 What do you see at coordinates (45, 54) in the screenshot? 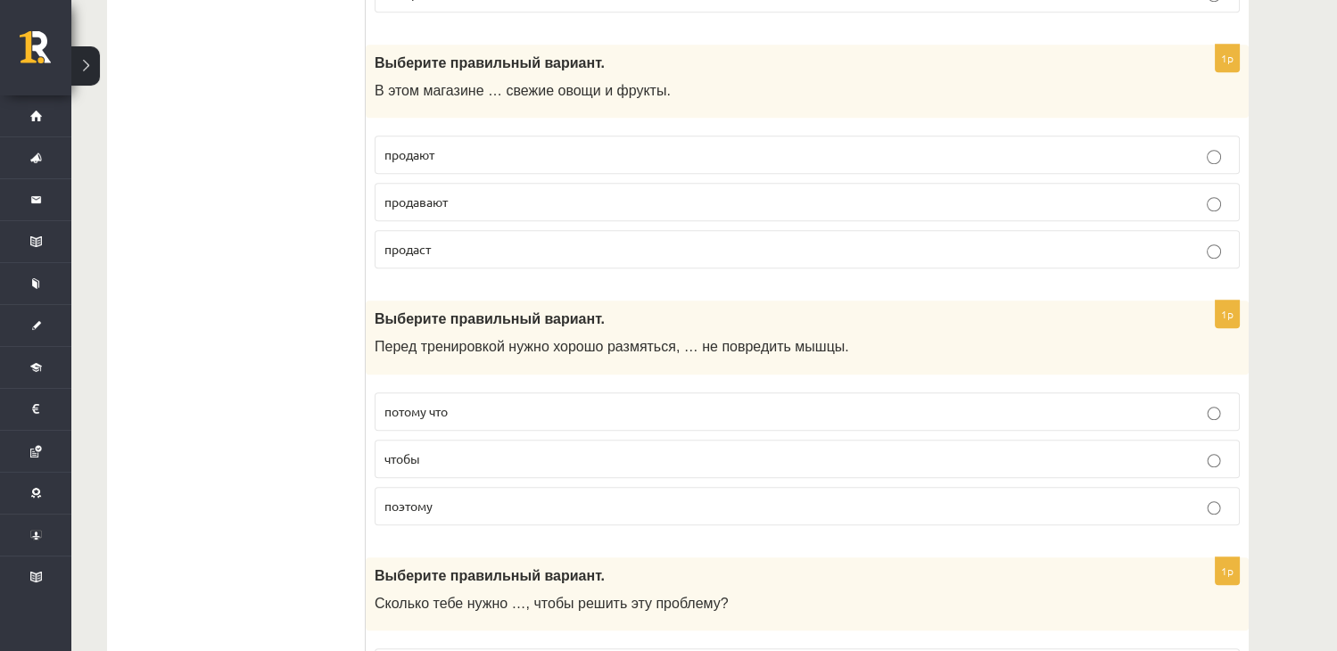
I see `a: Rīgas 1. Tālmācības vidusskola` at bounding box center [45, 54].